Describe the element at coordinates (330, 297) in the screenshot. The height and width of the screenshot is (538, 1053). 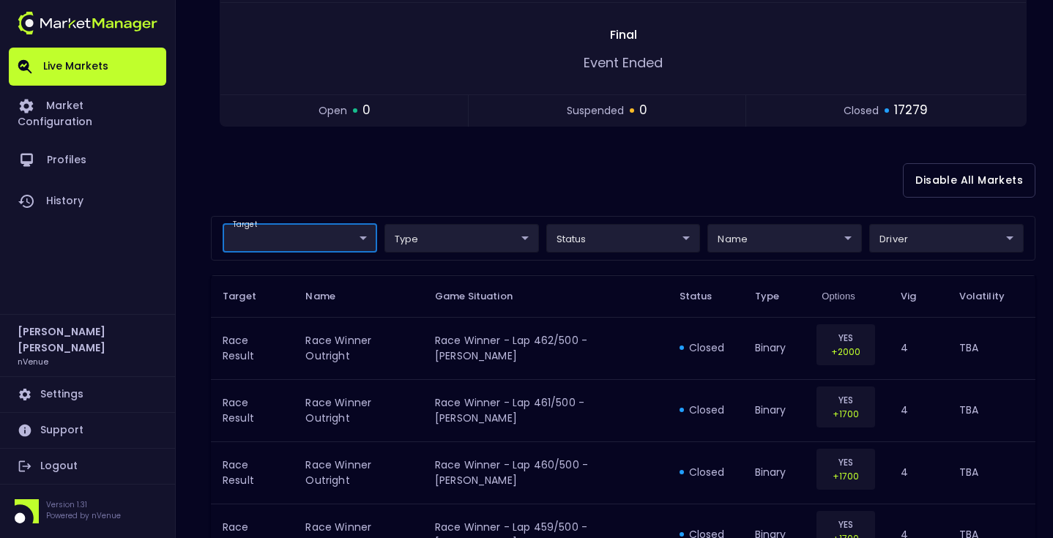
I see `span: Name` at that location.